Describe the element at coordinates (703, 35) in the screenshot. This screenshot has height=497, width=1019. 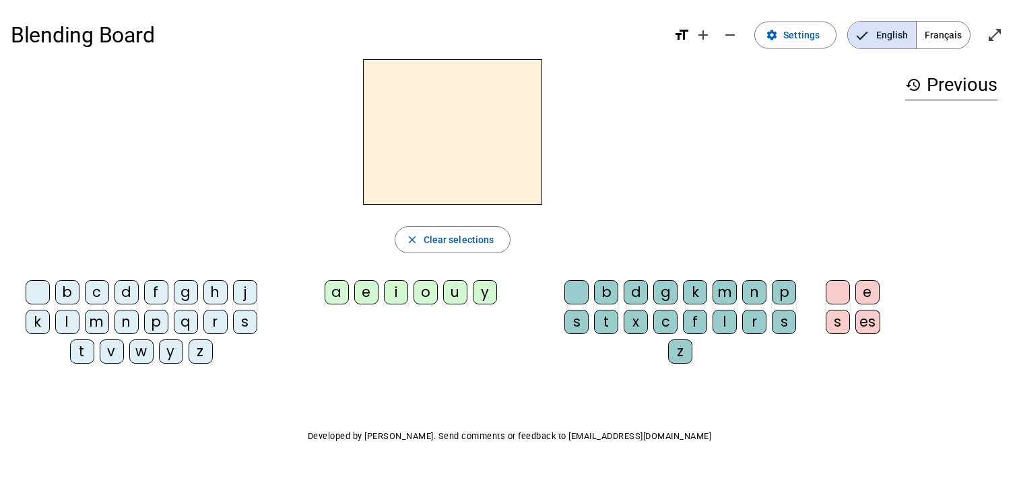
I see `button: Increase font size` at that location.